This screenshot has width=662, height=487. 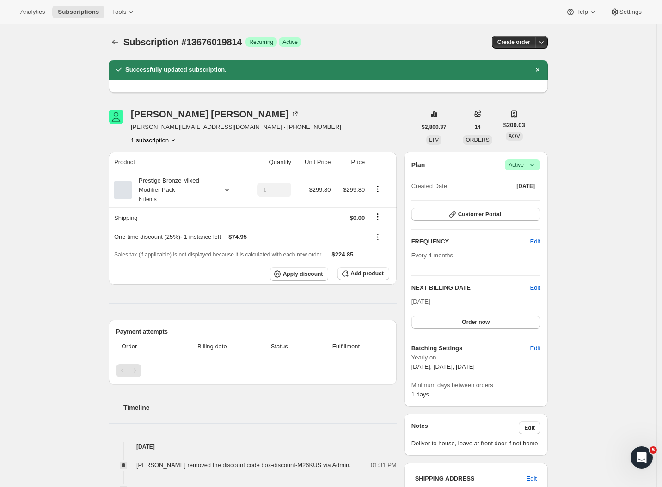 What do you see at coordinates (514, 125) in the screenshot?
I see `span: $200.03` at bounding box center [514, 125].